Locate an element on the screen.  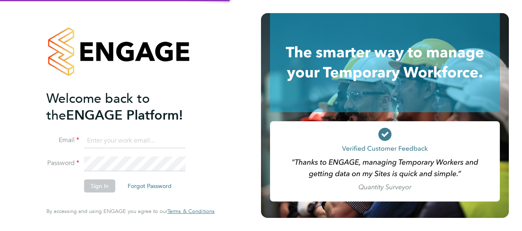
h2: ENGAGE Platform! is located at coordinates (126, 107).